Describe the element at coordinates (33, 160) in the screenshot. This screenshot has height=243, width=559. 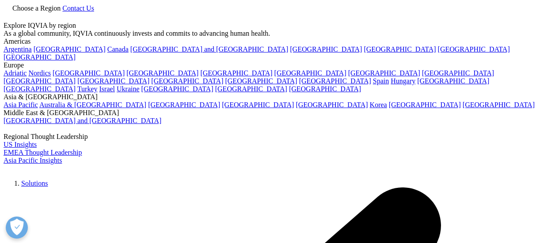
I see `span: Asia Pacific Insights` at that location.